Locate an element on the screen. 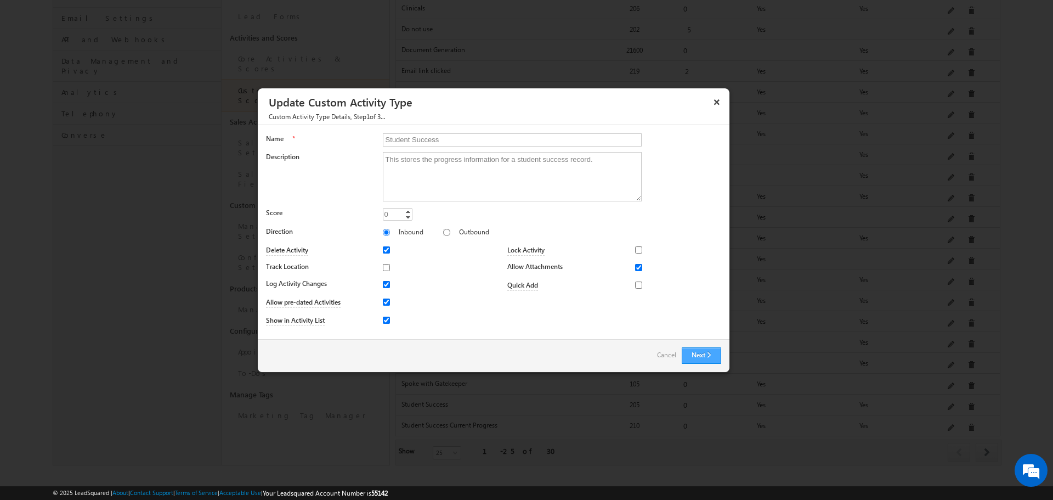 The width and height of the screenshot is (1053, 500). textarea: This stores the progress information for a student success record. is located at coordinates (512, 177).